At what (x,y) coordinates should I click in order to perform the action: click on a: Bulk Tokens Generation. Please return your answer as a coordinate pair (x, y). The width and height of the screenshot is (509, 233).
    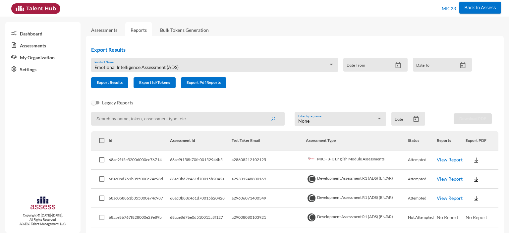
    Looking at the image, I should click on (184, 30).